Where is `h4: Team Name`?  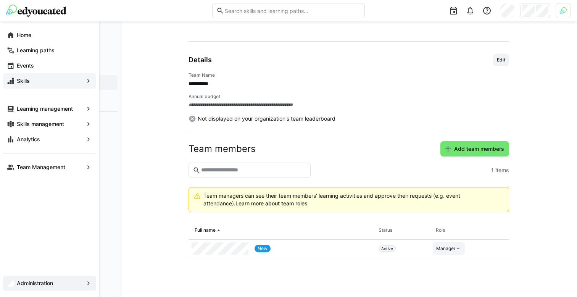
h4: Team Name is located at coordinates (349, 75).